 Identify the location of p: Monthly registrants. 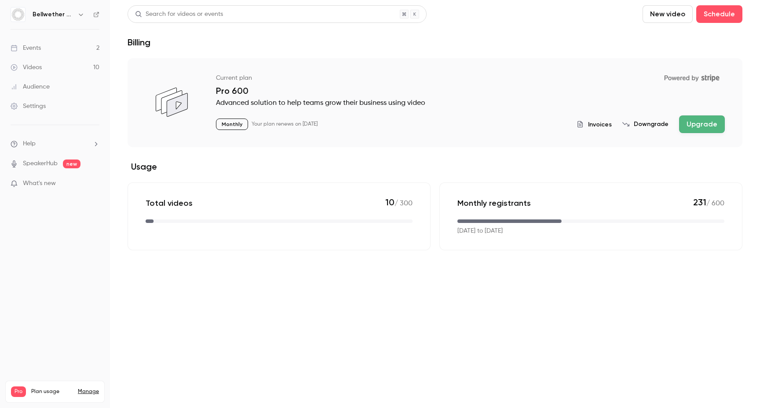
(494, 203).